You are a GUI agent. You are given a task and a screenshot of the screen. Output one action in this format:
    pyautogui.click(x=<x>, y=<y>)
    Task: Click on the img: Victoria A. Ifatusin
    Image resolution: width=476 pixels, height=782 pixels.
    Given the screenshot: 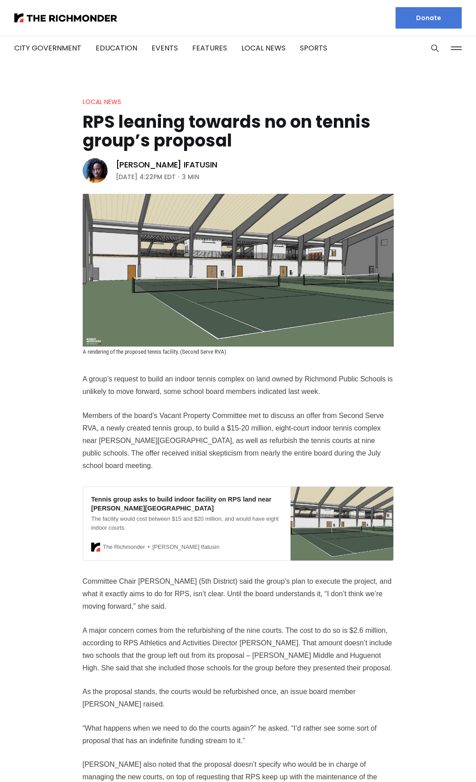 What is the action you would take?
    pyautogui.click(x=95, y=171)
    